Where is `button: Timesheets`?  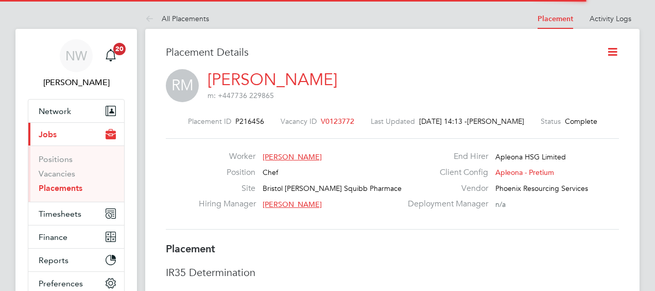 button: Timesheets is located at coordinates (76, 213).